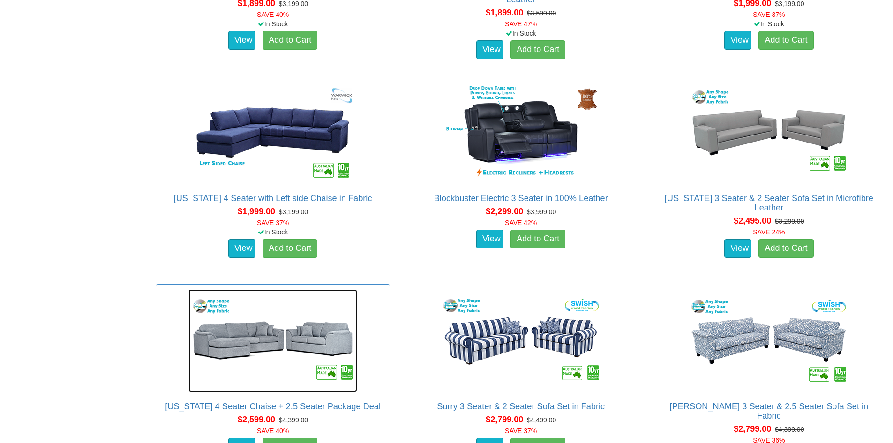 The width and height of the screenshot is (893, 443). What do you see at coordinates (273, 133) in the screenshot?
I see `img: Arizona 4 Seater with Left side Chaise in Fabric` at bounding box center [273, 133].